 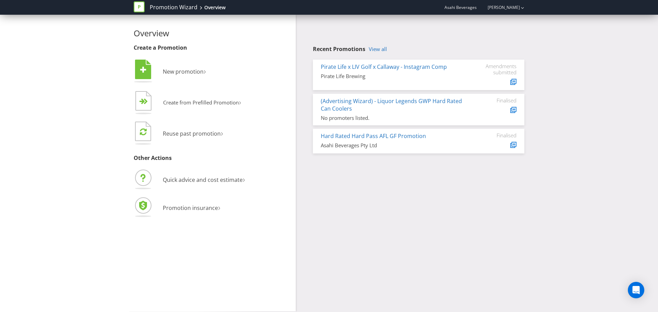 I want to click on span: Quick advice and cost estimate, so click(x=203, y=180).